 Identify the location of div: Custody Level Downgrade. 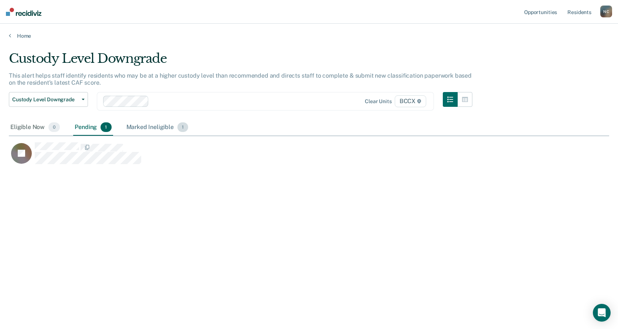
(241, 61).